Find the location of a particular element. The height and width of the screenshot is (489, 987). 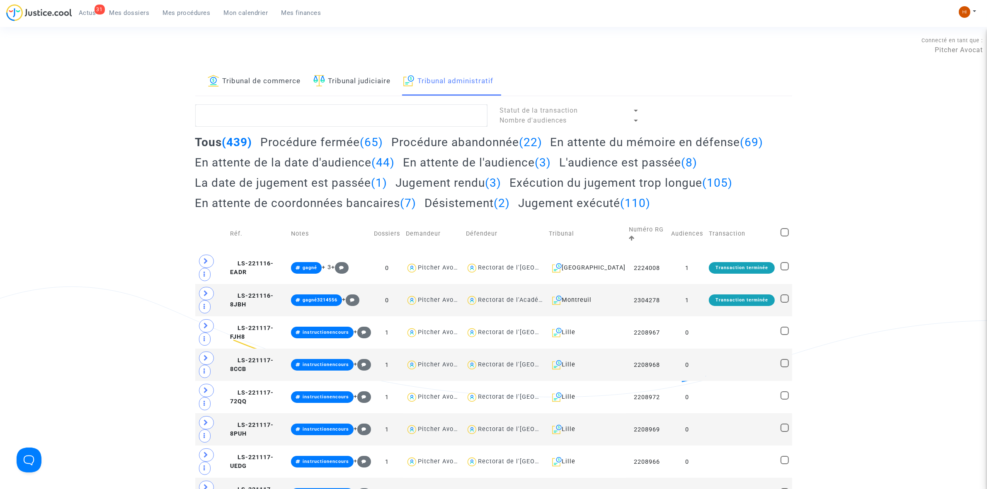

span: (105) is located at coordinates (717, 183).